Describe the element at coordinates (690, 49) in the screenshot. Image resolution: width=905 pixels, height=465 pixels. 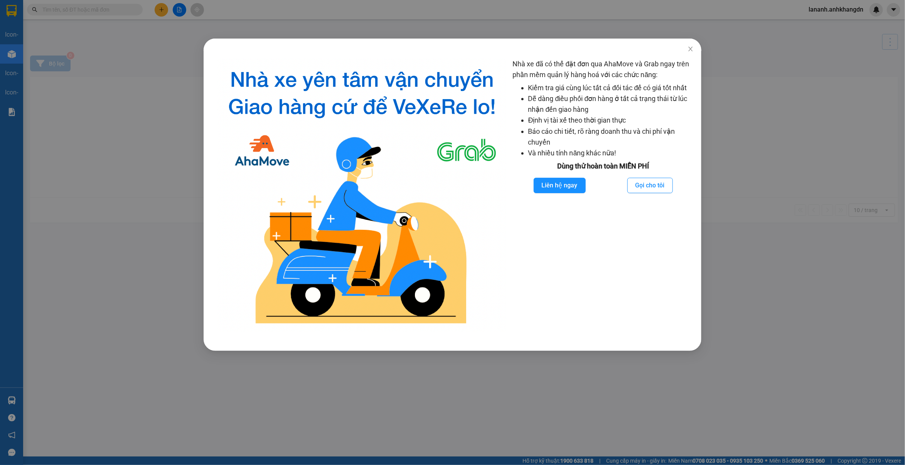
I see `span: close` at that location.